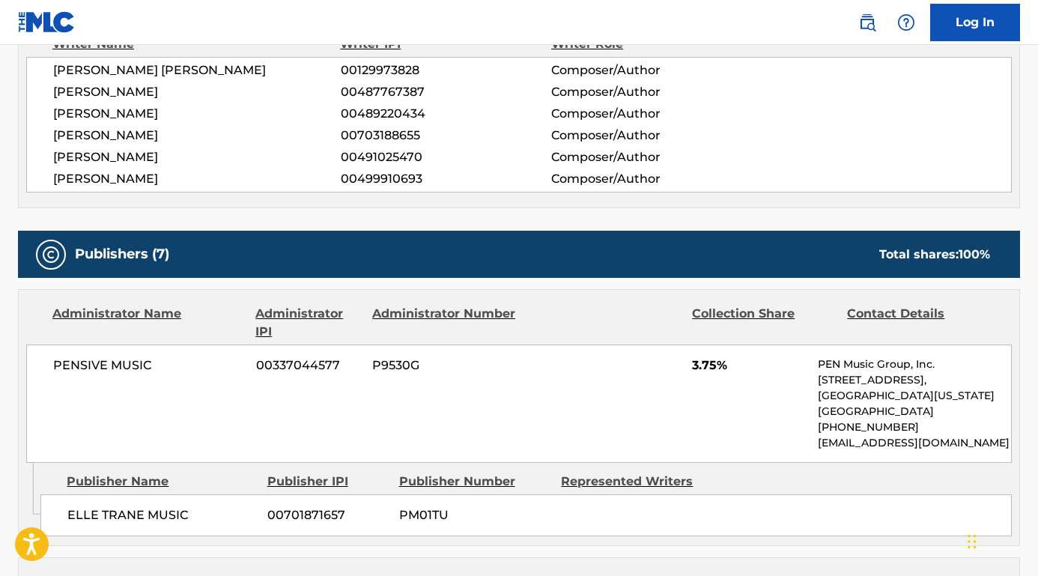 This screenshot has height=576, width=1038. Describe the element at coordinates (975, 22) in the screenshot. I see `a: Log In` at that location.